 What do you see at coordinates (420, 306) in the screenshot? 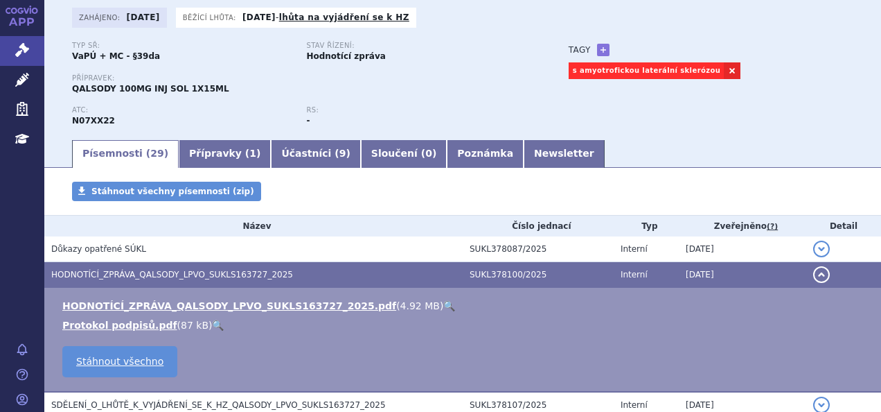
I see `span: 4.92 MB` at bounding box center [420, 306].